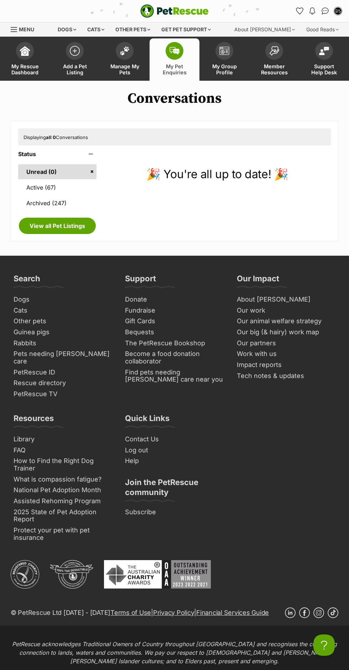 The height and width of the screenshot is (670, 349). Describe the element at coordinates (232, 613) in the screenshot. I see `a: Financial Services Guide` at that location.